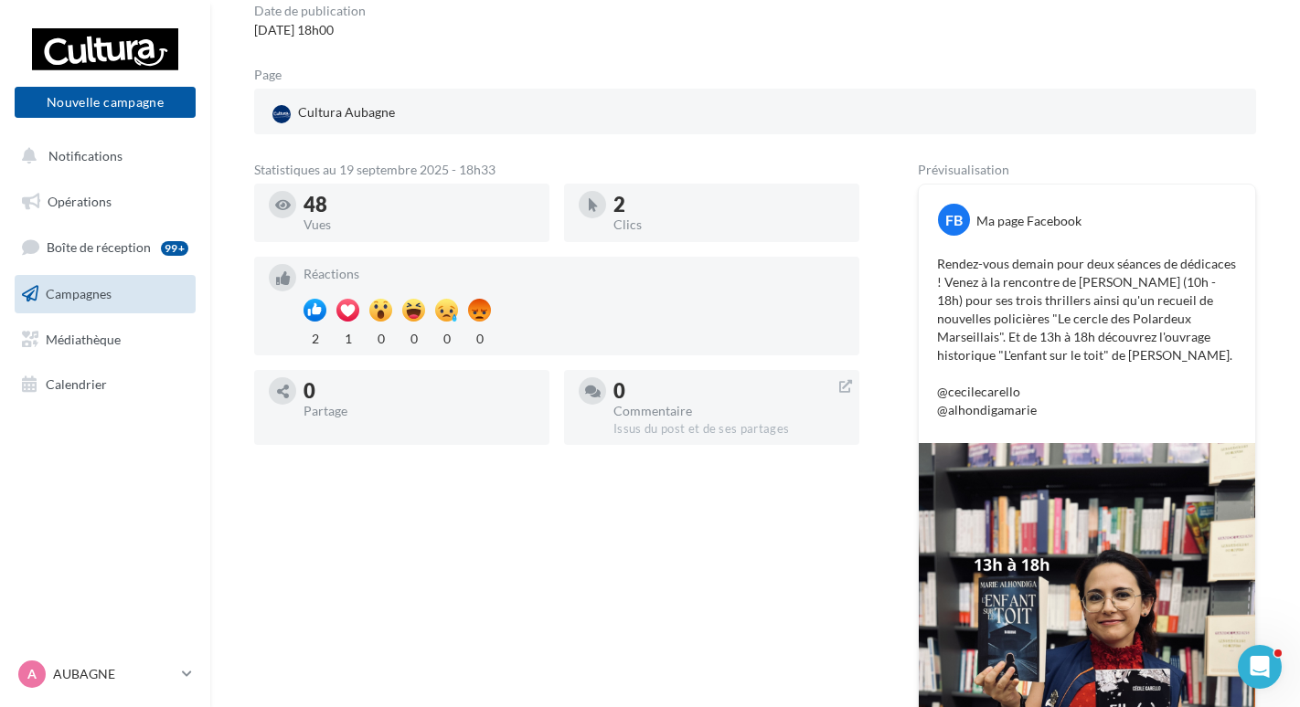  What do you see at coordinates (105, 294) in the screenshot?
I see `a: Campagnes` at bounding box center [105, 294].